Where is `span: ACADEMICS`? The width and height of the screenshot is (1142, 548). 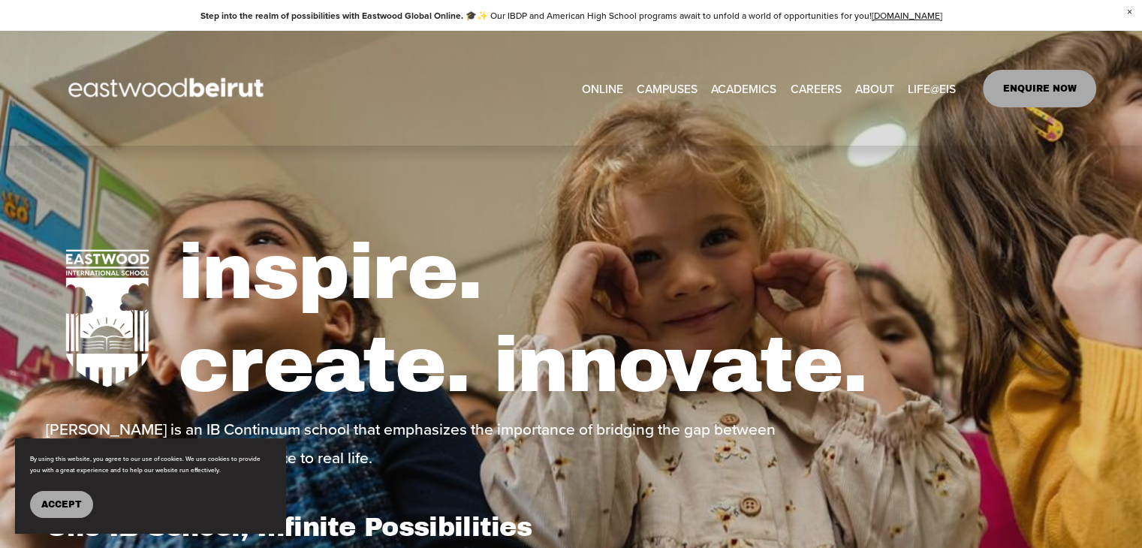
span: ACADEMICS is located at coordinates (743, 89).